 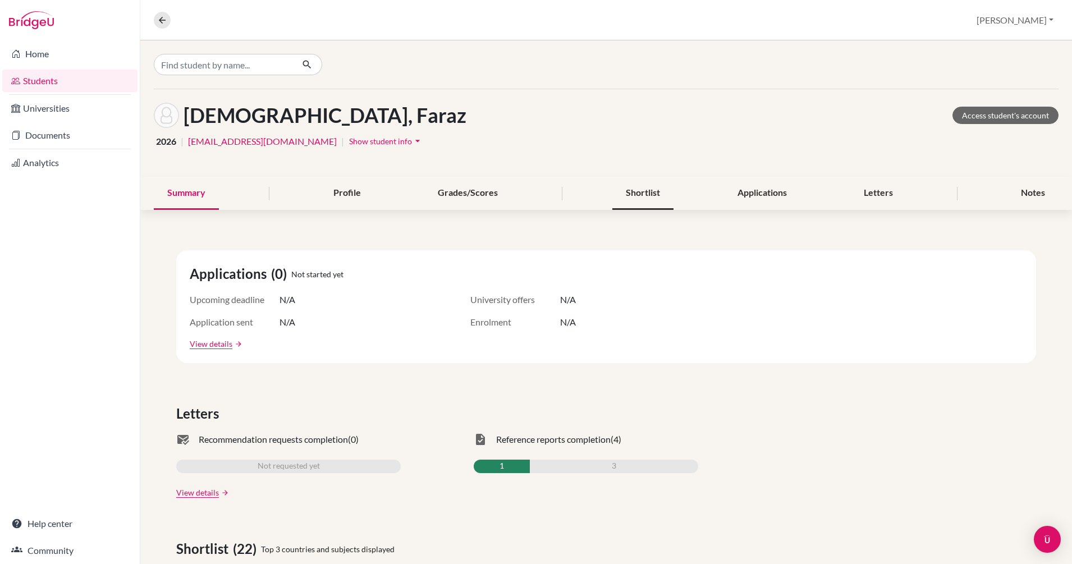 I want to click on div: Open Intercom Messenger, so click(x=1047, y=539).